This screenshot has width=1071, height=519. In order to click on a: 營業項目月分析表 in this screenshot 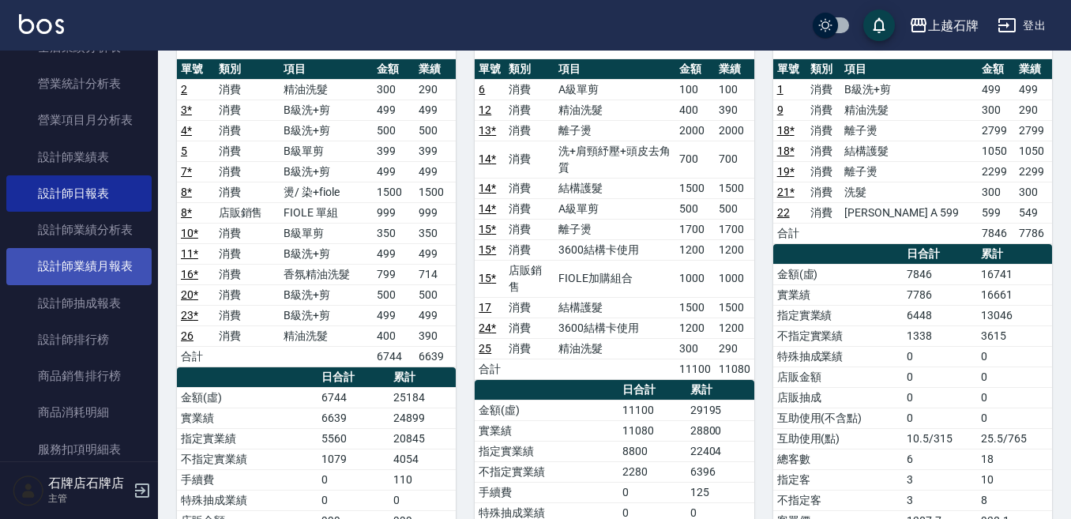, I will do `click(79, 120)`.